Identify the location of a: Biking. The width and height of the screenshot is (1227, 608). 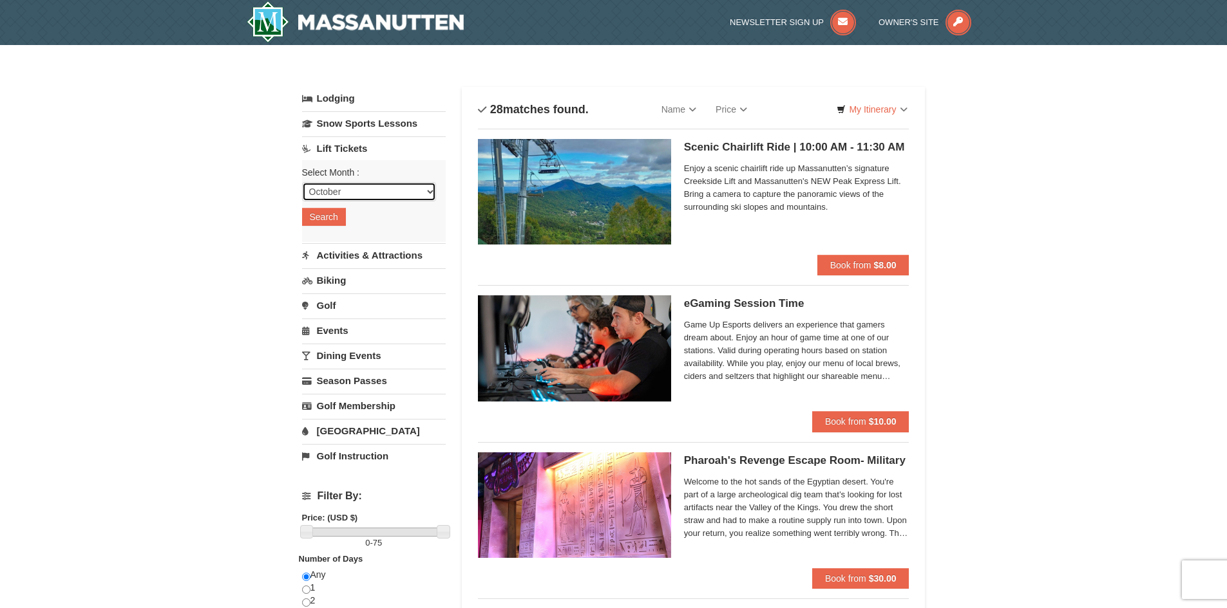
(373, 280).